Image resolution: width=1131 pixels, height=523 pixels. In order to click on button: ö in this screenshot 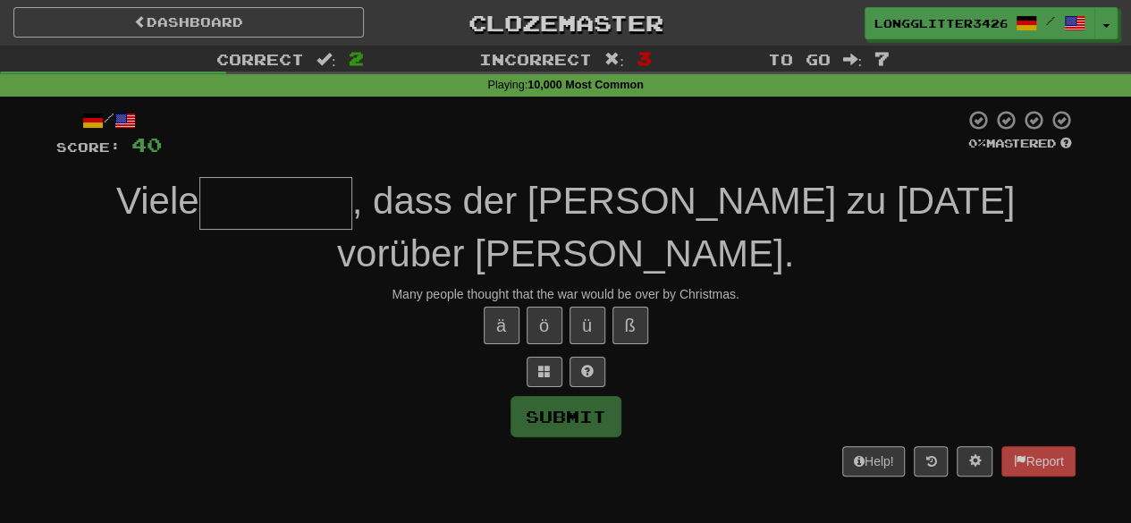, I will do `click(545, 325)`.